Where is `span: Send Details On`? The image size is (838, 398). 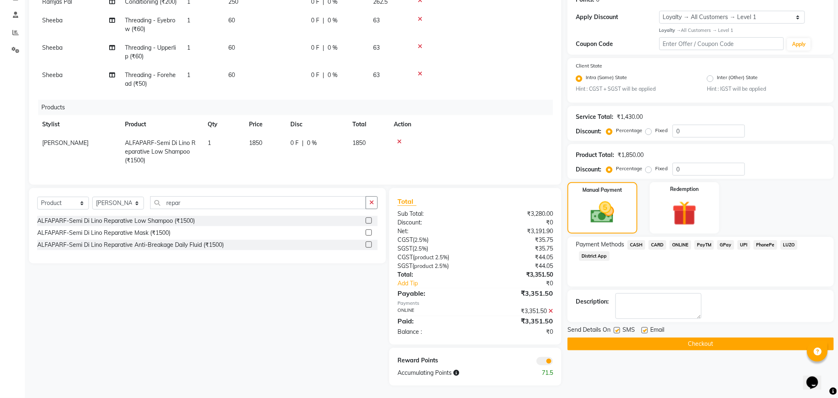 span: Send Details On is located at coordinates (589, 330).